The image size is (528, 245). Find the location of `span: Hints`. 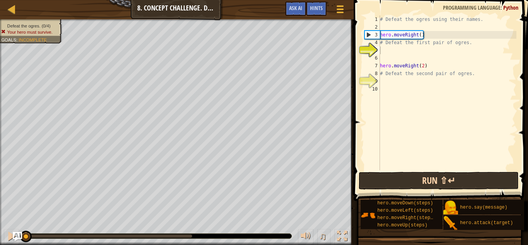

span: Hints is located at coordinates (316, 8).